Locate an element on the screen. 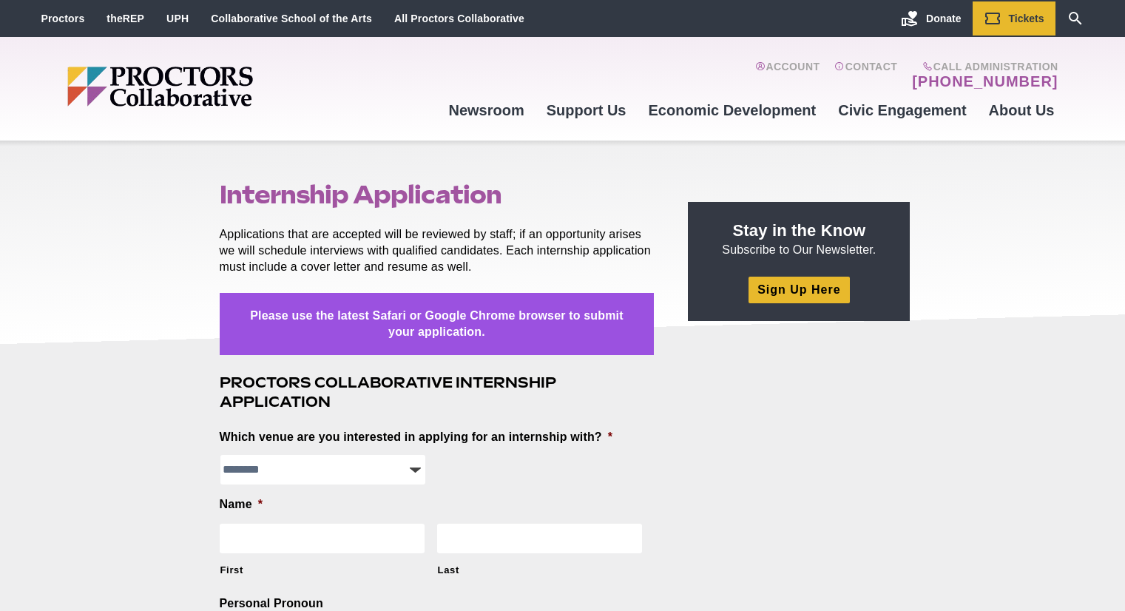 The height and width of the screenshot is (611, 1125). a: Search is located at coordinates (1075, 18).